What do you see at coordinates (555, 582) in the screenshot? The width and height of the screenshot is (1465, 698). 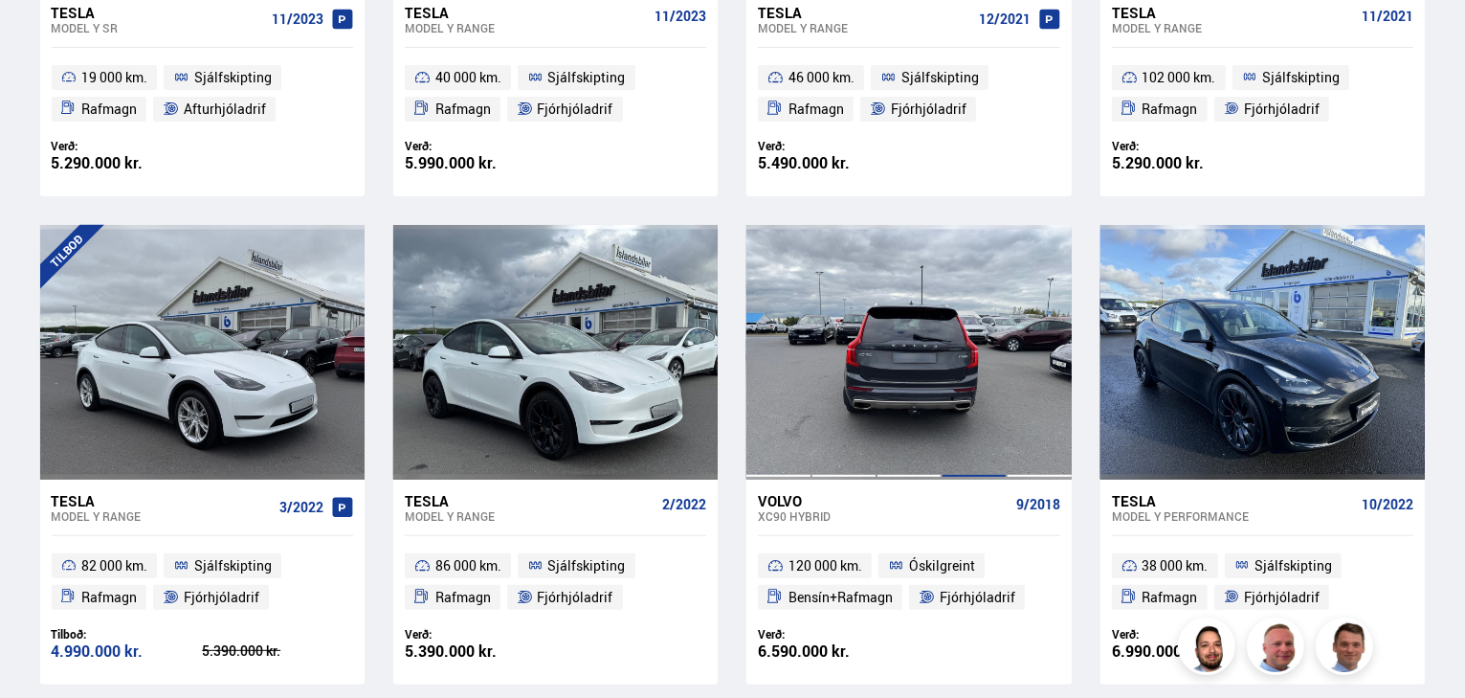 I see `a: Tesla Model Y RANGE 2/2022 86 000 km. Sjálfskipting Rafmagn Fjórhjóladrif Verð: 5.390.000 kr.` at bounding box center [555, 582].